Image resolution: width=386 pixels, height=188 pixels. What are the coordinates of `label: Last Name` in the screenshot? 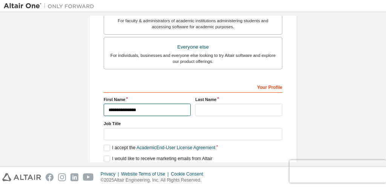 It's located at (239, 100).